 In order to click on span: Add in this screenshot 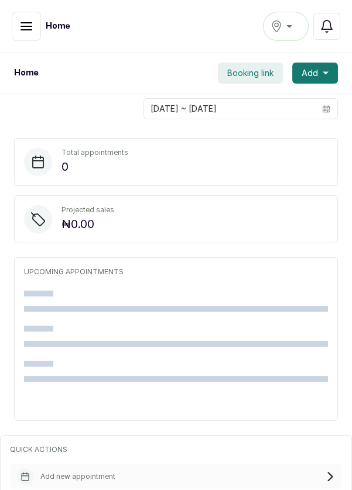, I will do `click(310, 73)`.